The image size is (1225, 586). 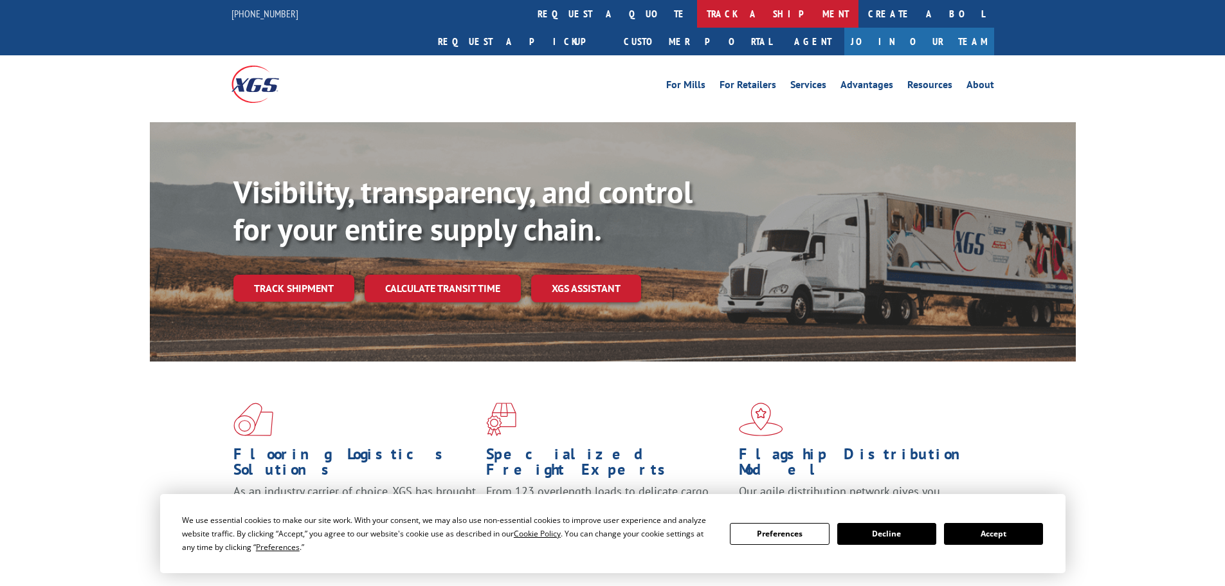 What do you see at coordinates (860, 465) in the screenshot?
I see `h1: Flagship Distribution Model` at bounding box center [860, 465].